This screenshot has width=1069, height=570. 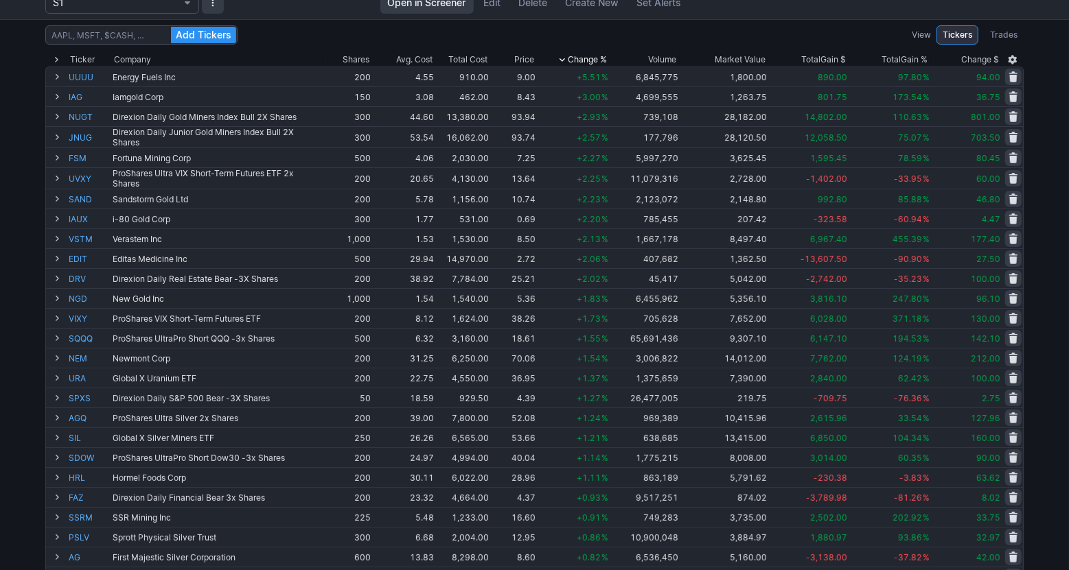 What do you see at coordinates (645, 258) in the screenshot?
I see `td: 407,682` at bounding box center [645, 258].